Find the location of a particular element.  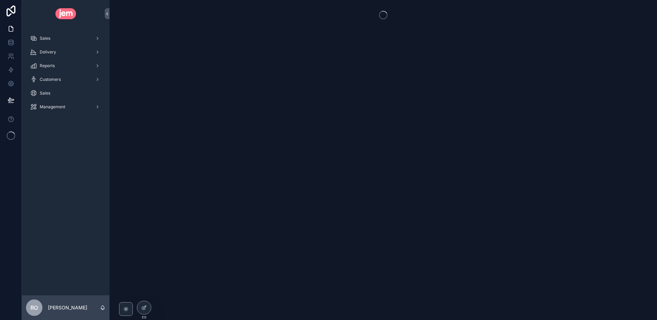

a: Management is located at coordinates (66, 107).